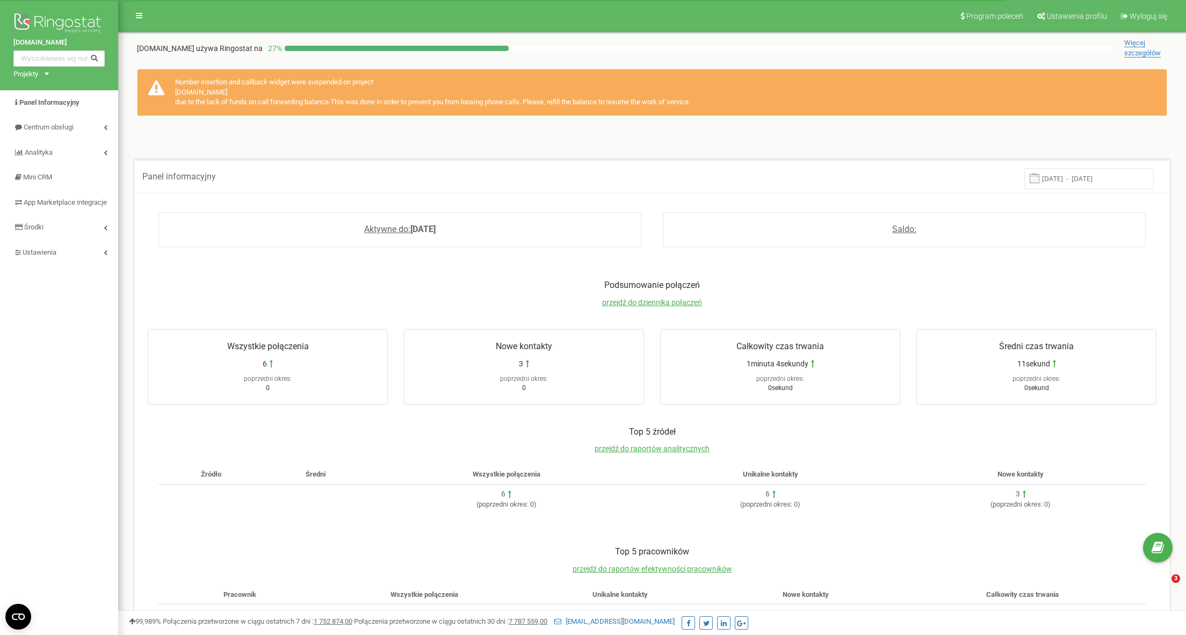 Image resolution: width=1186 pixels, height=635 pixels. What do you see at coordinates (652, 302) in the screenshot?
I see `span: przejdź do dziennika połączeń` at bounding box center [652, 302].